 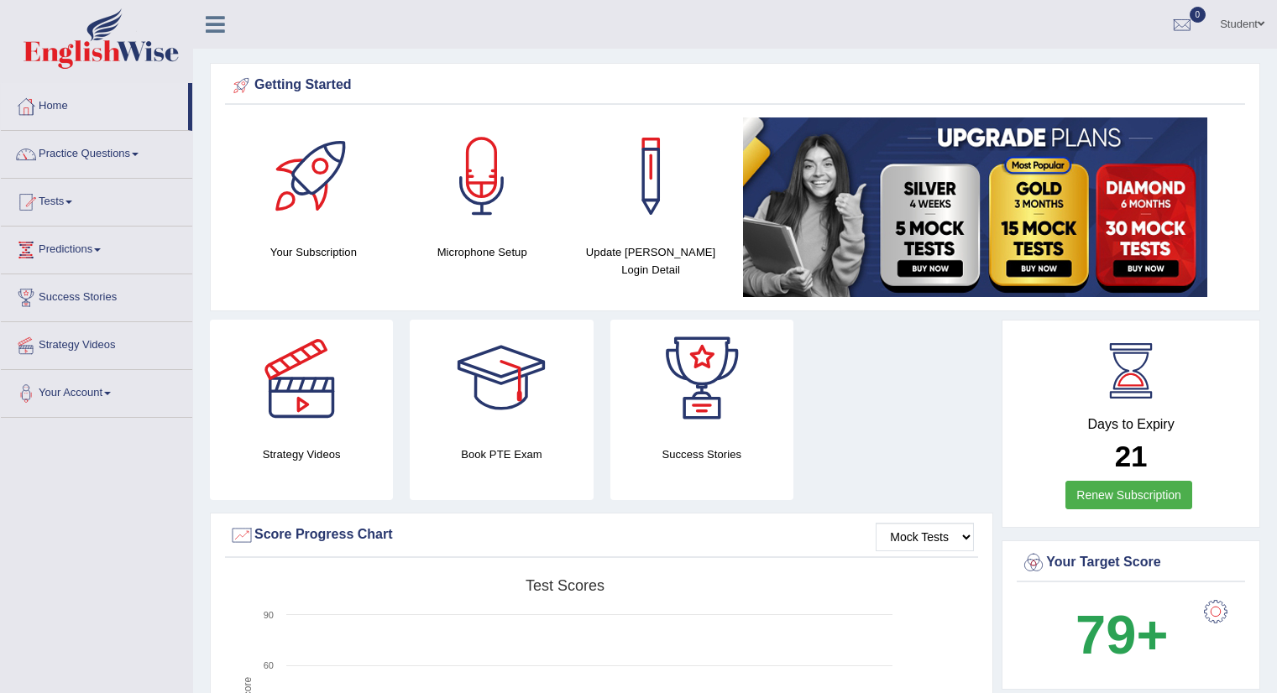 What do you see at coordinates (1128, 495) in the screenshot?
I see `a: Renew Subscription` at bounding box center [1128, 495].